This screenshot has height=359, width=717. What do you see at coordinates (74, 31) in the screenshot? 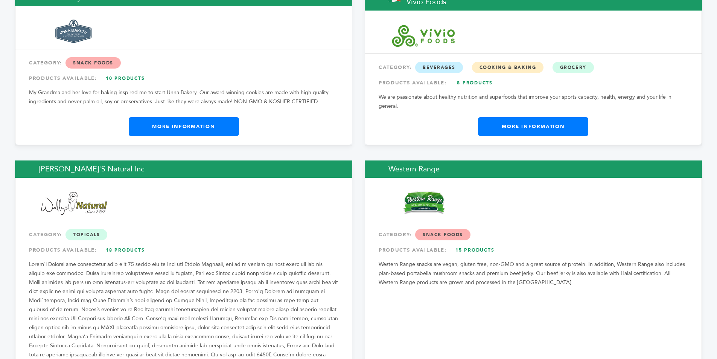
I see `img: Unna Bakery` at bounding box center [74, 31].